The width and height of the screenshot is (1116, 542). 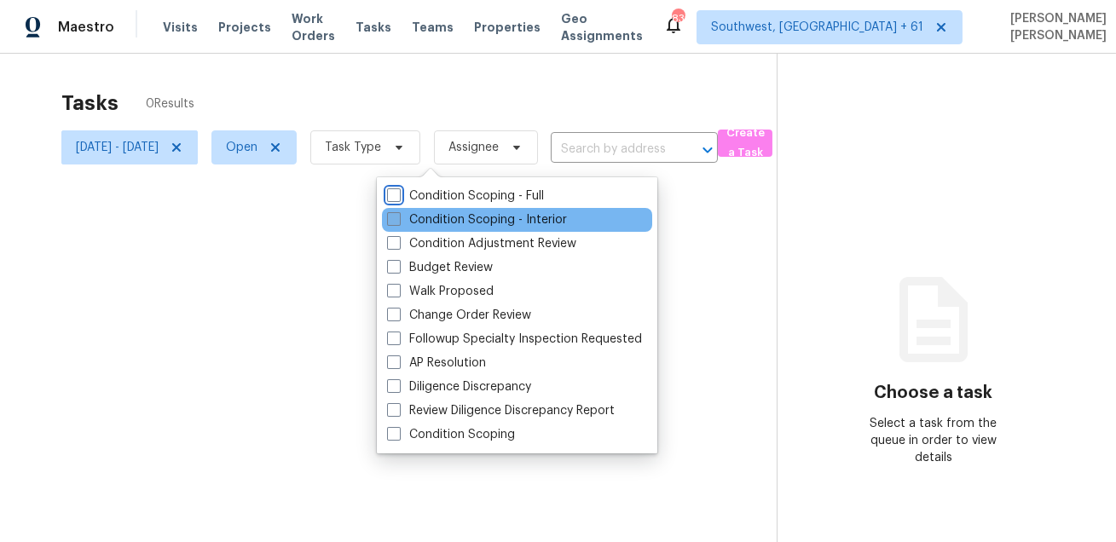 I want to click on label: Budget Review, so click(x=440, y=268).